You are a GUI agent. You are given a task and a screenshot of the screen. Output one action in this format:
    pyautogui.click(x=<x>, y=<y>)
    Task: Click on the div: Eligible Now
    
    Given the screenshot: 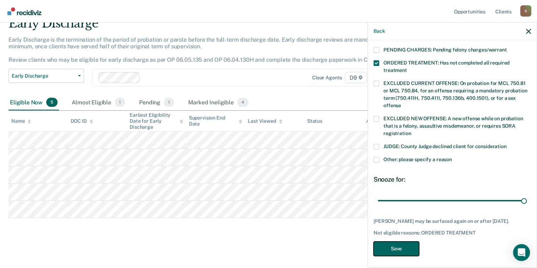 What is the action you would take?
    pyautogui.click(x=34, y=103)
    